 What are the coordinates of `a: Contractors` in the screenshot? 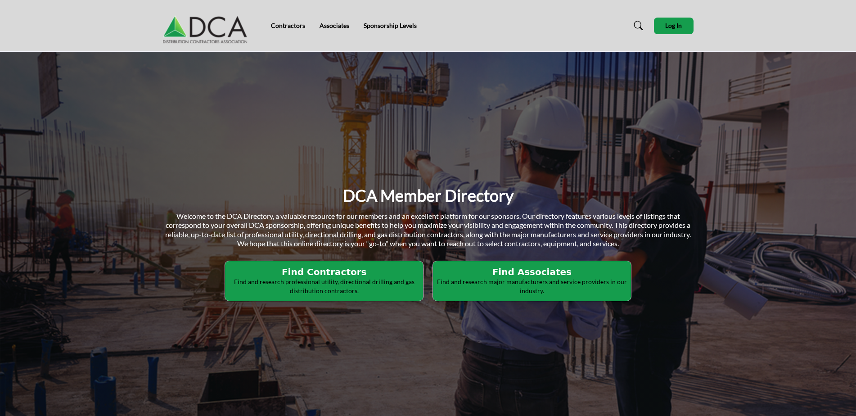 It's located at (288, 25).